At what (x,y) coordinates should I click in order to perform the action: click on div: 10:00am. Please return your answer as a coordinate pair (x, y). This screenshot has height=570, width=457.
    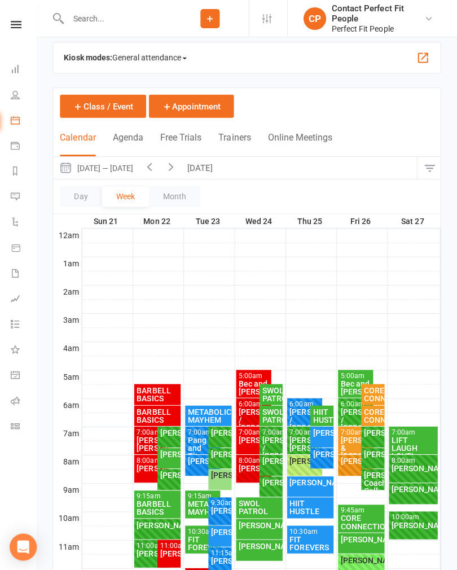
    Looking at the image, I should click on (414, 516).